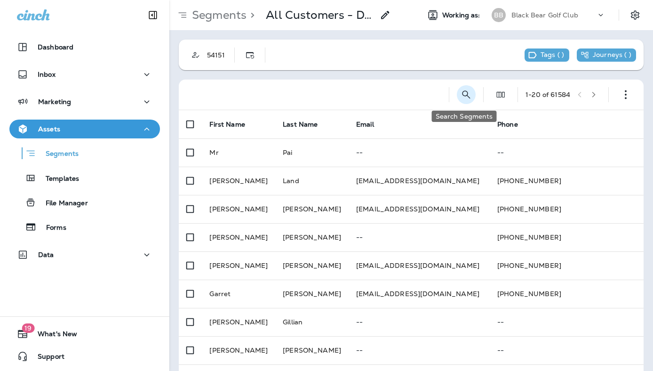 This screenshot has height=371, width=653. I want to click on div: All Customers - DYNAMIC, so click(320, 15).